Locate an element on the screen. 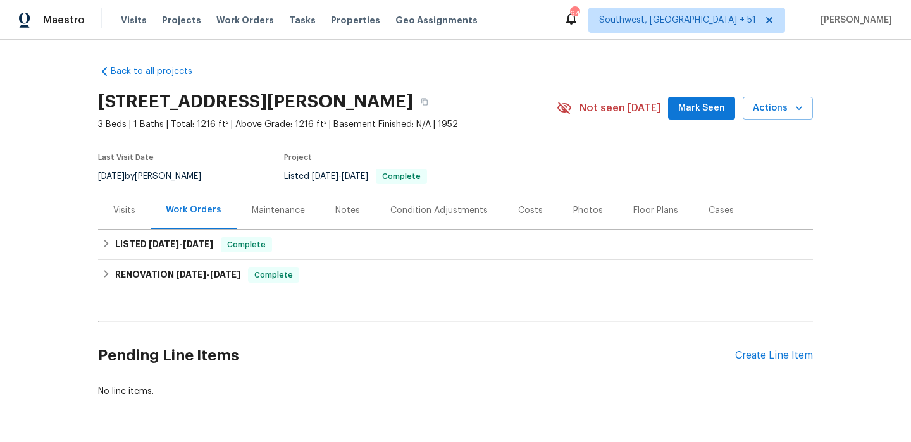  button: Mark Seen is located at coordinates (702, 108).